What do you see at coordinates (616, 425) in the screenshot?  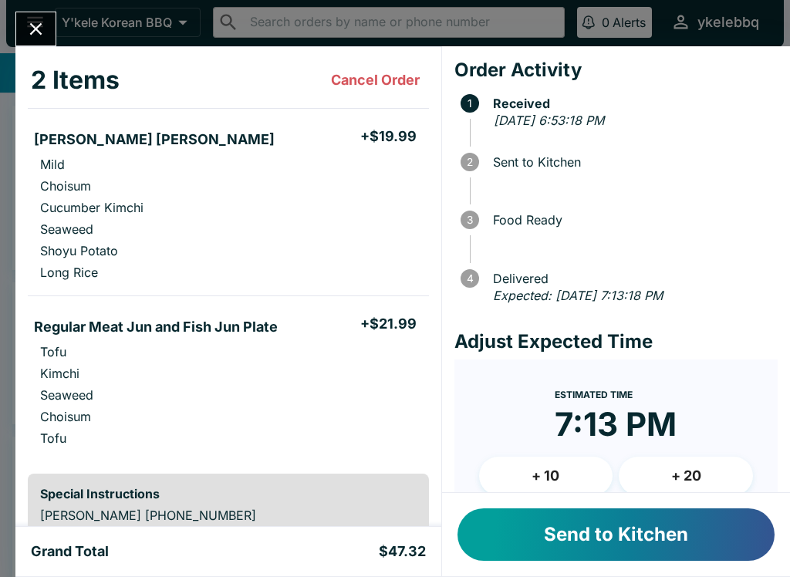 I see `time: 7:13 PM` at bounding box center [616, 425].